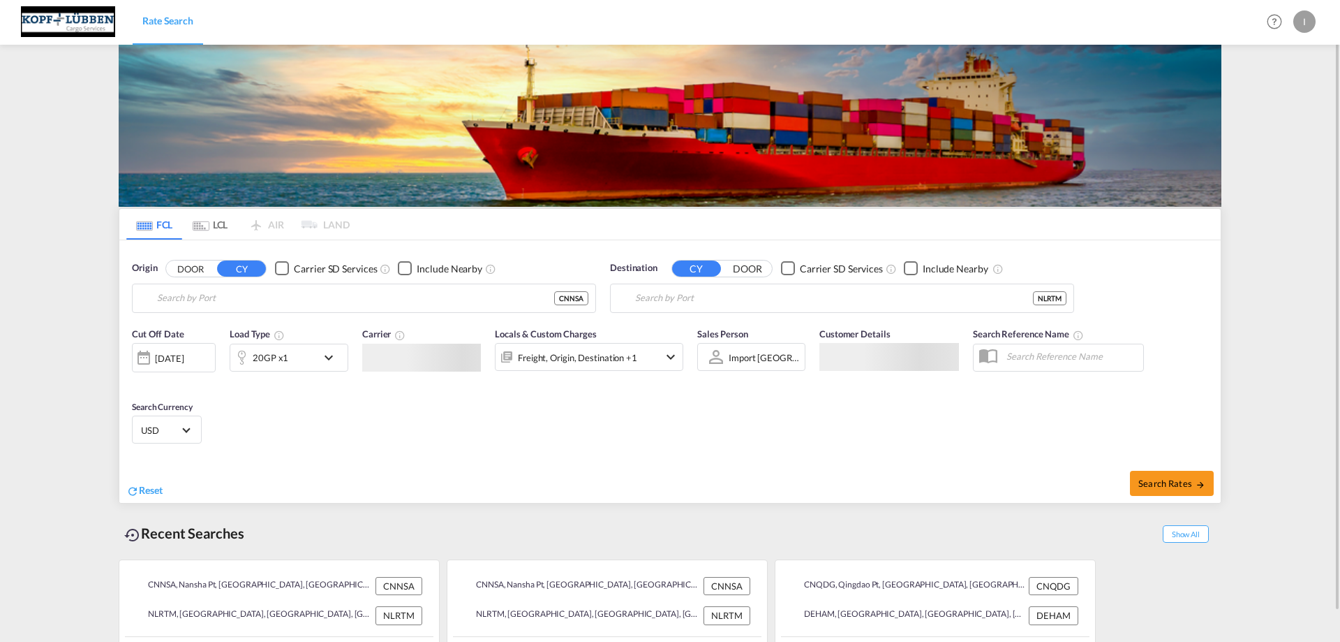 This screenshot has height=642, width=1340. What do you see at coordinates (546, 334) in the screenshot?
I see `span: Locals & Custom Charges` at bounding box center [546, 334].